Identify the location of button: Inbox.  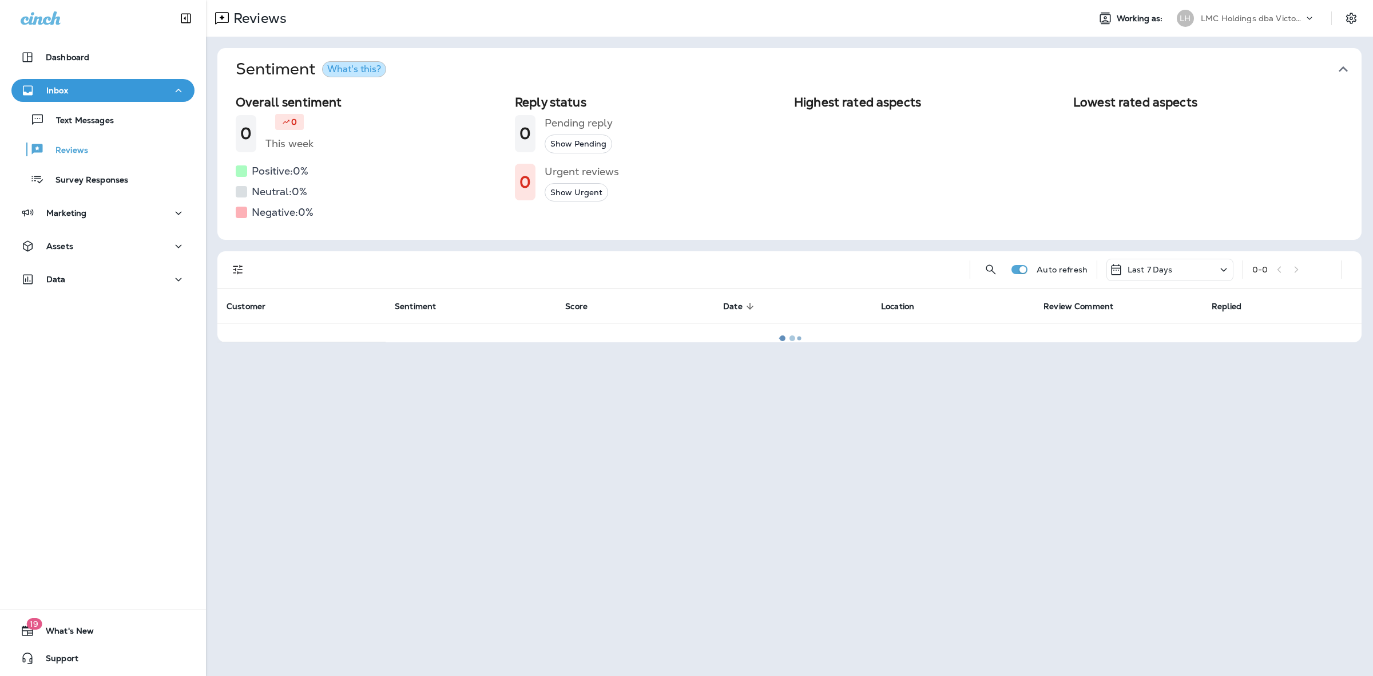
(103, 90).